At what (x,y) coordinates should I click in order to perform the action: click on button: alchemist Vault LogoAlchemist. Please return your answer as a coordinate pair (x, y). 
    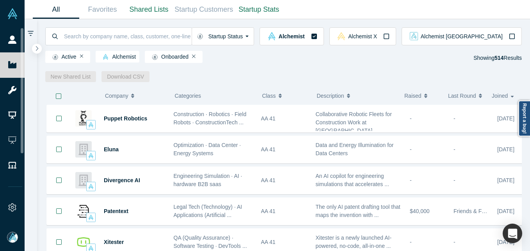
    Looking at the image, I should click on (292, 36).